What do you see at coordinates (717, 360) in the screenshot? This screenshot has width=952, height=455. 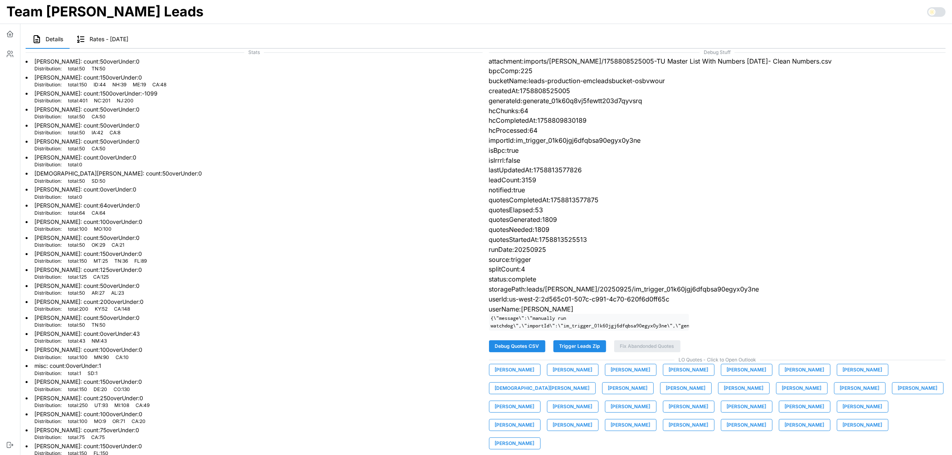 I see `span: LO Quotes - Click to Open Outlook` at bounding box center [717, 360].